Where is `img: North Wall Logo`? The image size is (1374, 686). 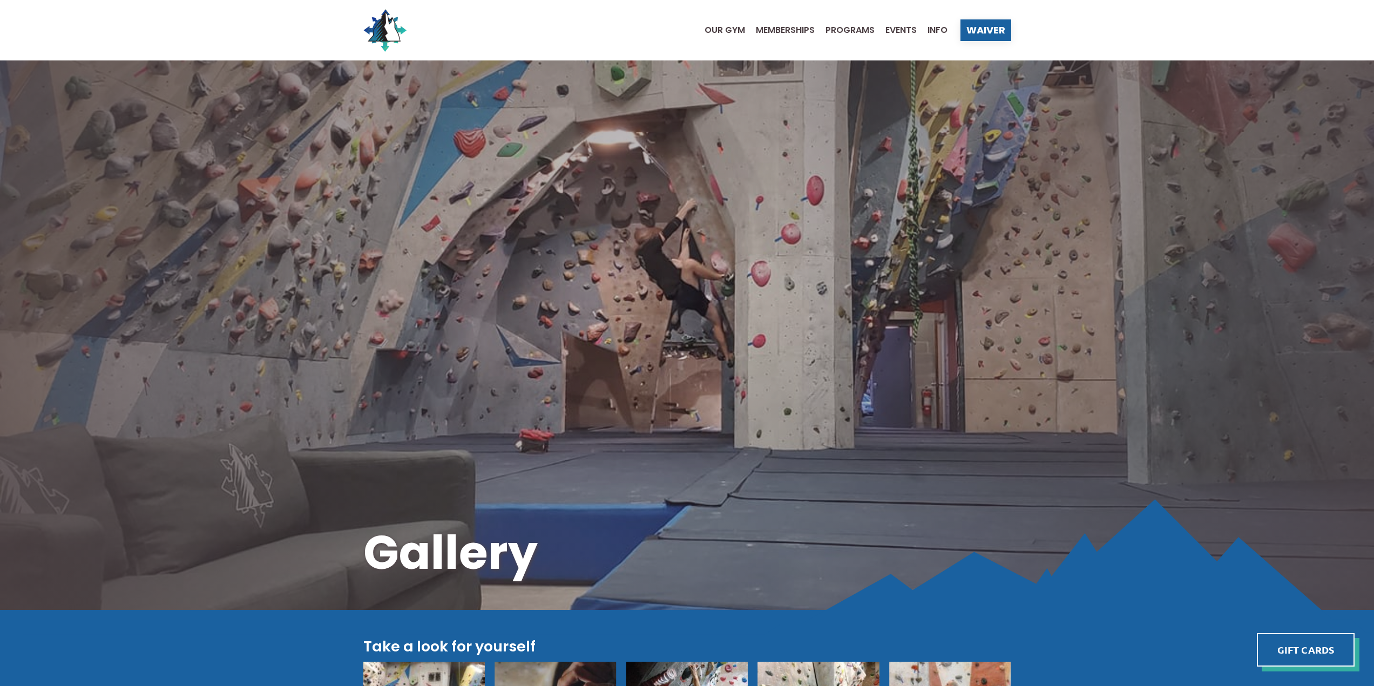
img: North Wall Logo is located at coordinates (385, 30).